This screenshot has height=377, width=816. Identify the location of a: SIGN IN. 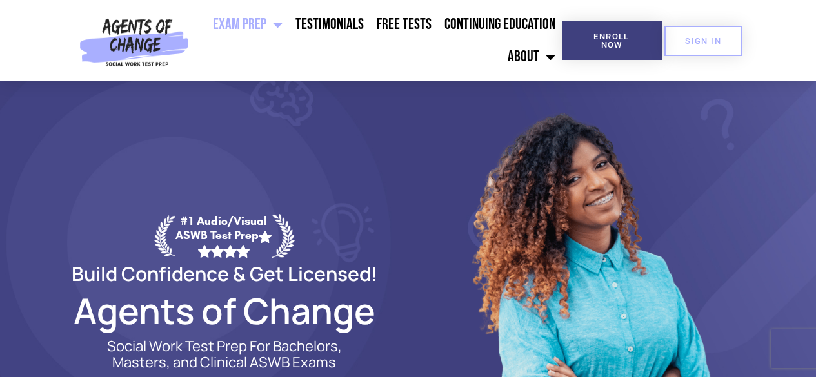
(703, 41).